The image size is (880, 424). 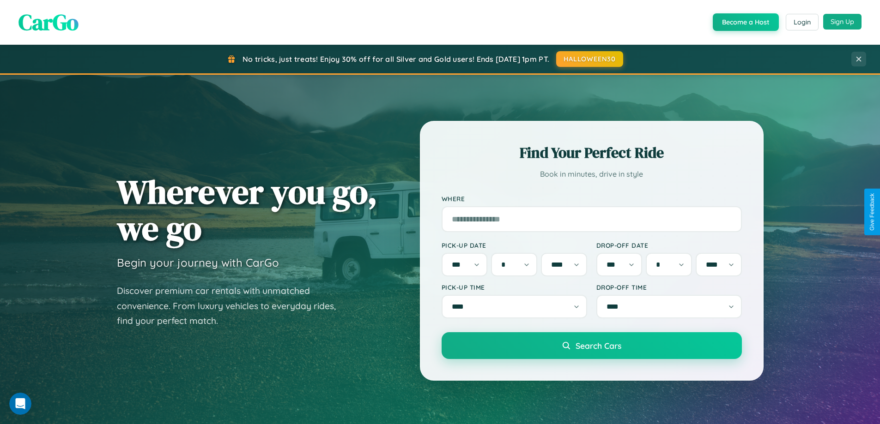 What do you see at coordinates (592, 199) in the screenshot?
I see `label: Where` at bounding box center [592, 199].